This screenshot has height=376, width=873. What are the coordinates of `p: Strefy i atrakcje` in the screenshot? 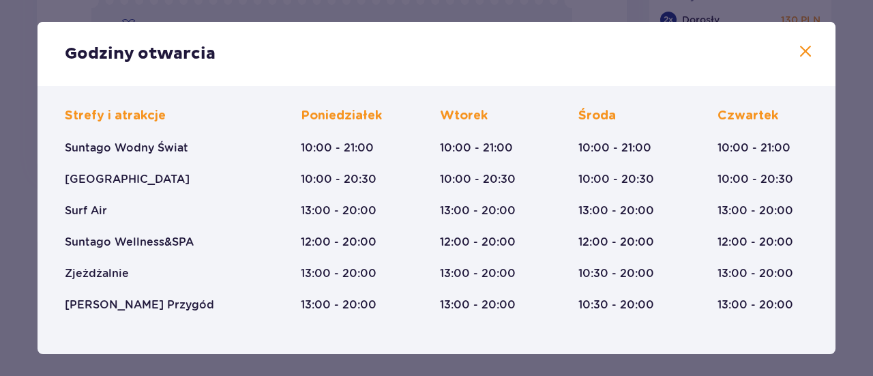 It's located at (115, 116).